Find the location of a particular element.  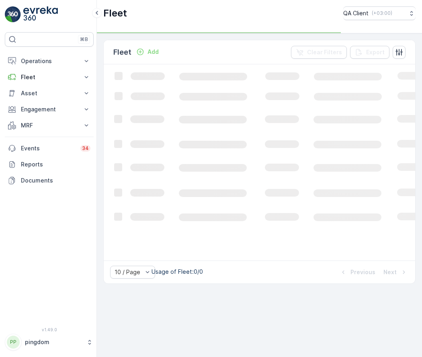

p: QA Client is located at coordinates (356, 13).